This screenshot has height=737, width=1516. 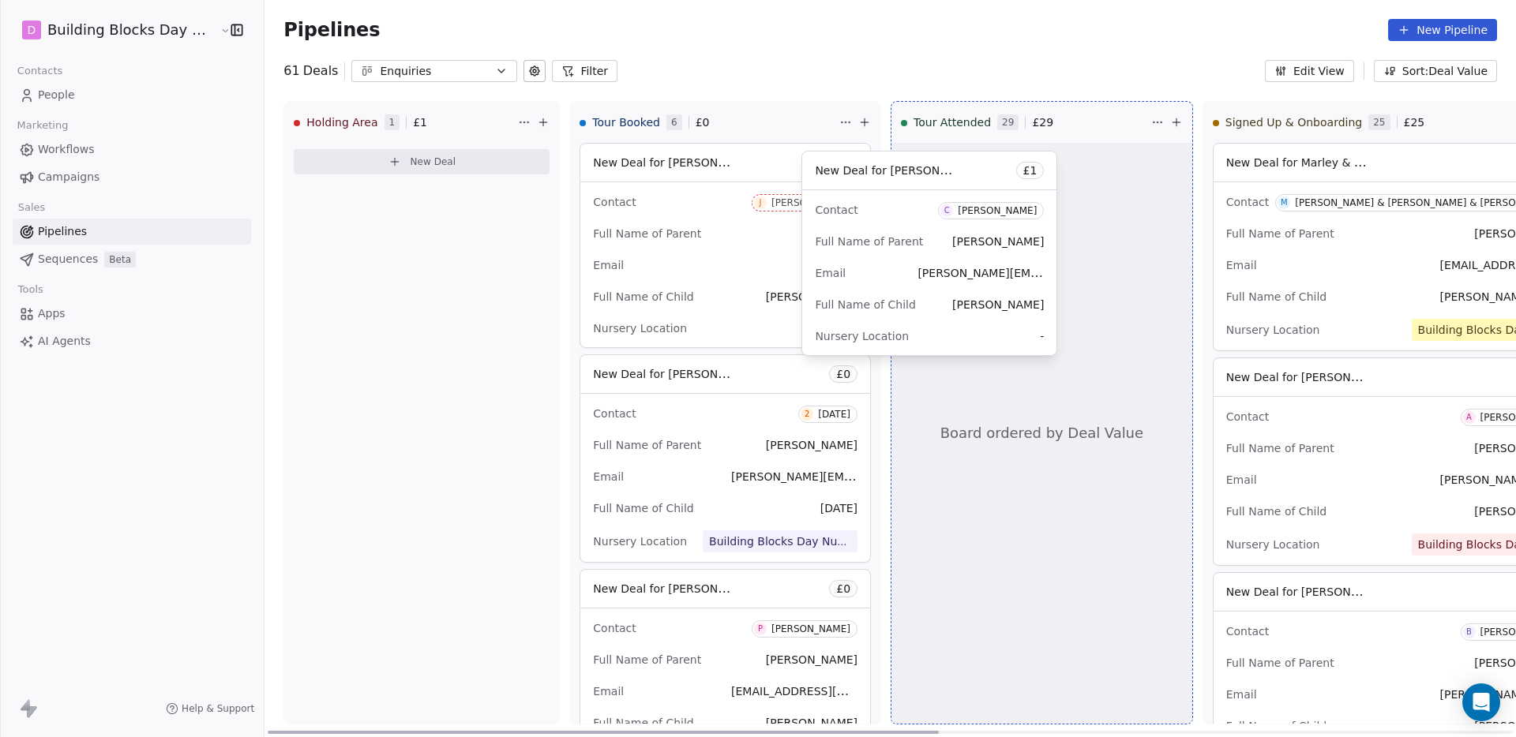 What do you see at coordinates (1030, 171) in the screenshot?
I see `span: £ 1` at bounding box center [1030, 171].